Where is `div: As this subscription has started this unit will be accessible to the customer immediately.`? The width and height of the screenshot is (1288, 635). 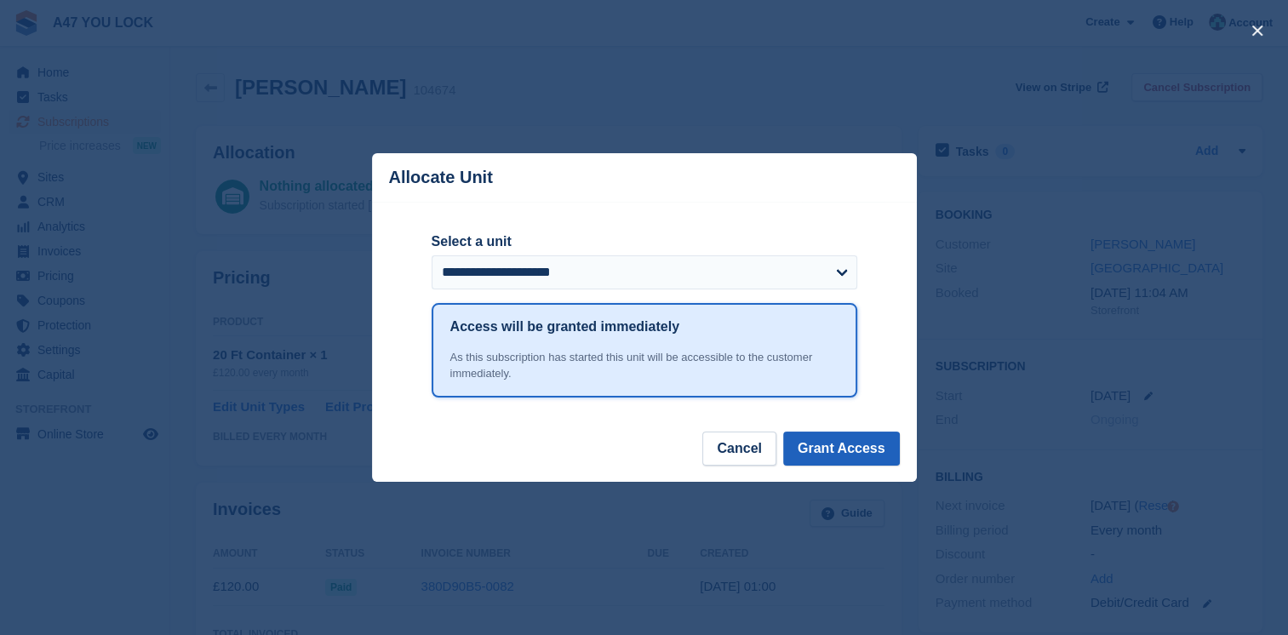
div: As this subscription has started this unit will be accessible to the customer immediately. is located at coordinates (644, 365).